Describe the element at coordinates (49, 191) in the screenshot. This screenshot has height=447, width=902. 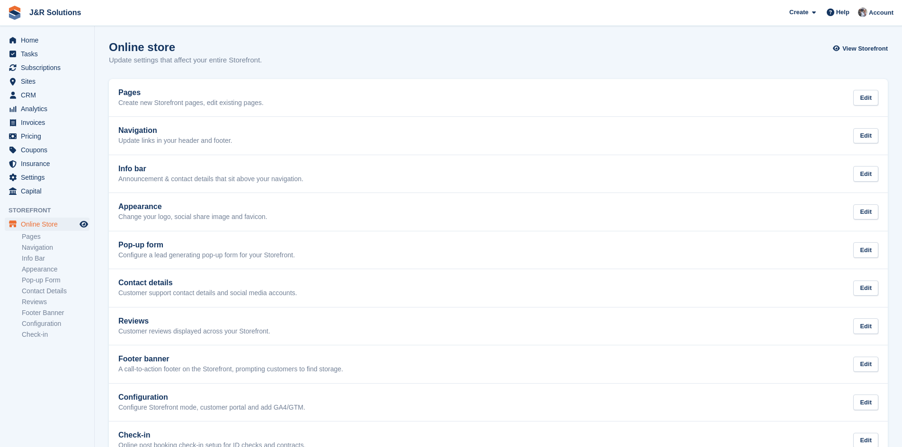
I see `span: Capital` at that location.